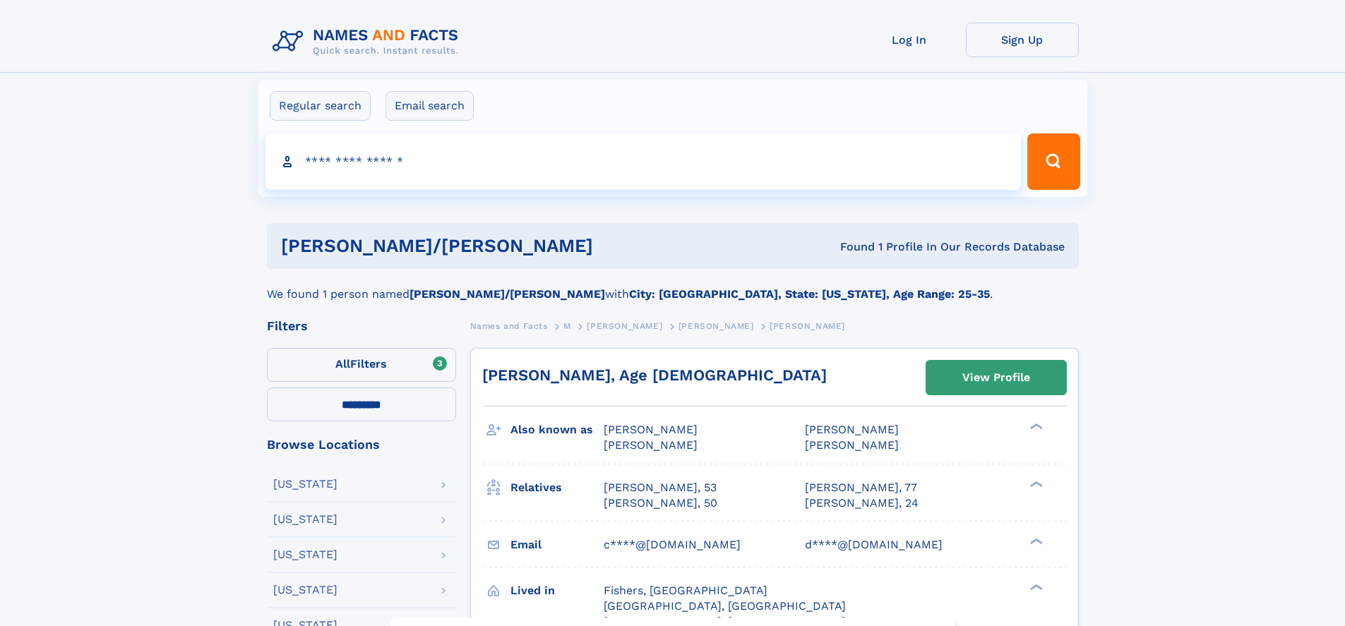 This screenshot has width=1345, height=626. What do you see at coordinates (362, 365) in the screenshot?
I see `label: Filters` at bounding box center [362, 365].